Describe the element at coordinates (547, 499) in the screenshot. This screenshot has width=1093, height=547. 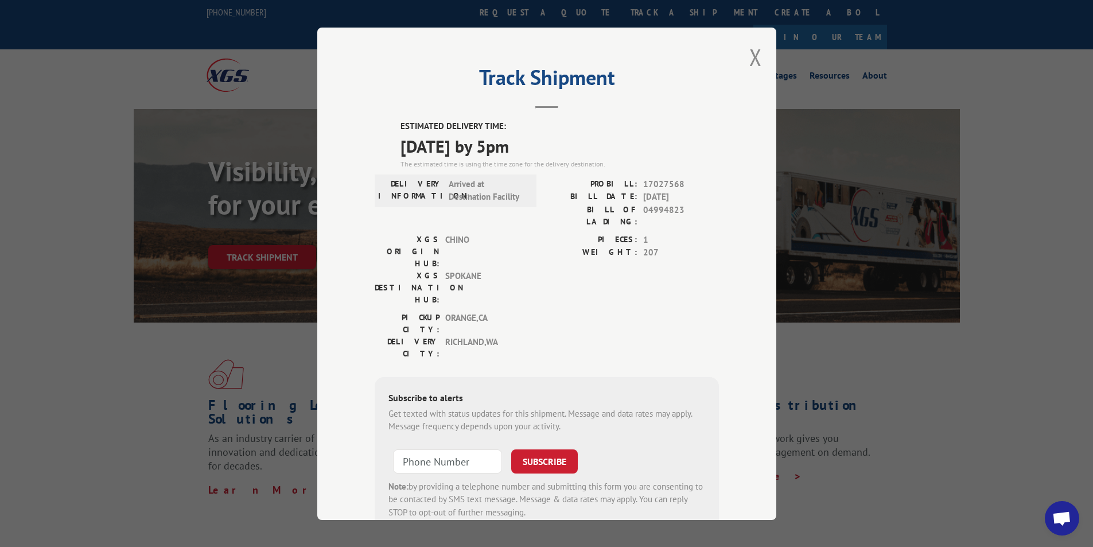
I see `div: by providing a telephone number and submitting this form you are consenting to be contacted by SM...` at that location.